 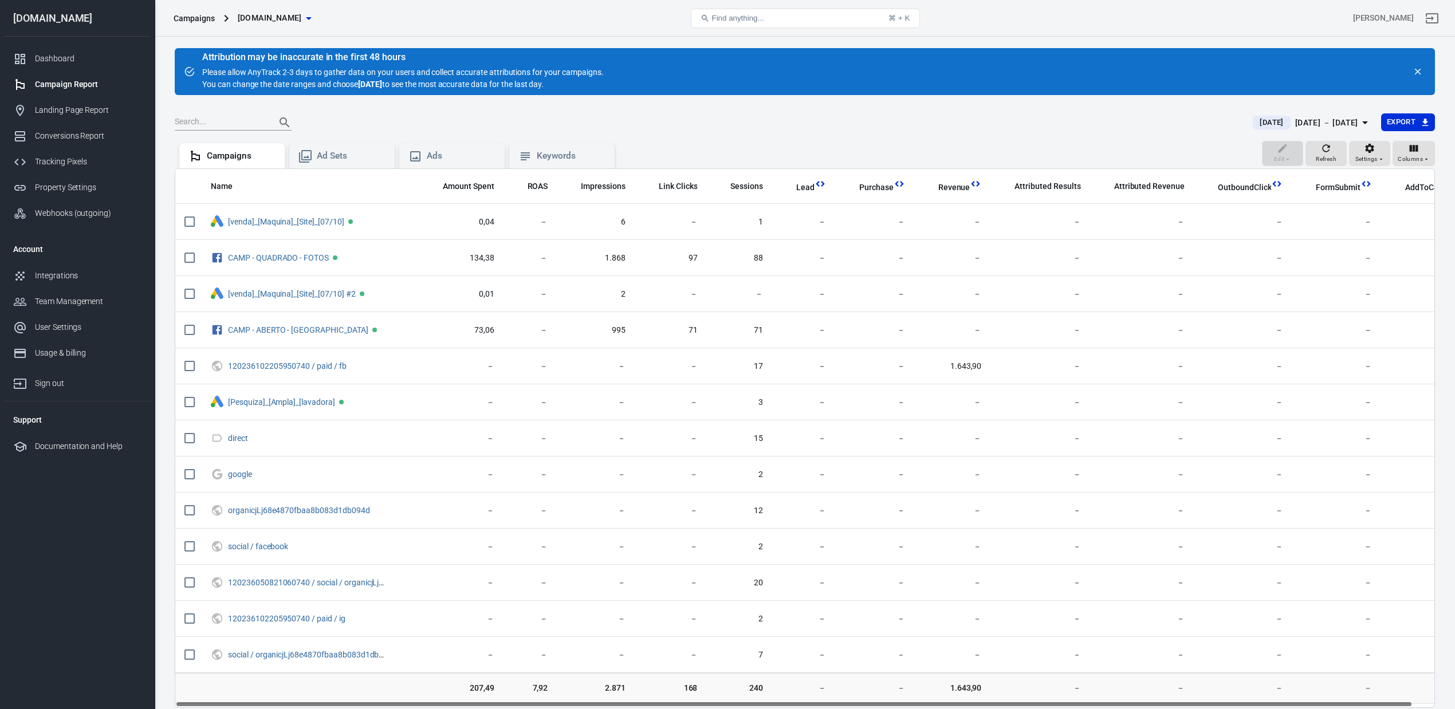 I want to click on a: Landing Page Report, so click(x=77, y=110).